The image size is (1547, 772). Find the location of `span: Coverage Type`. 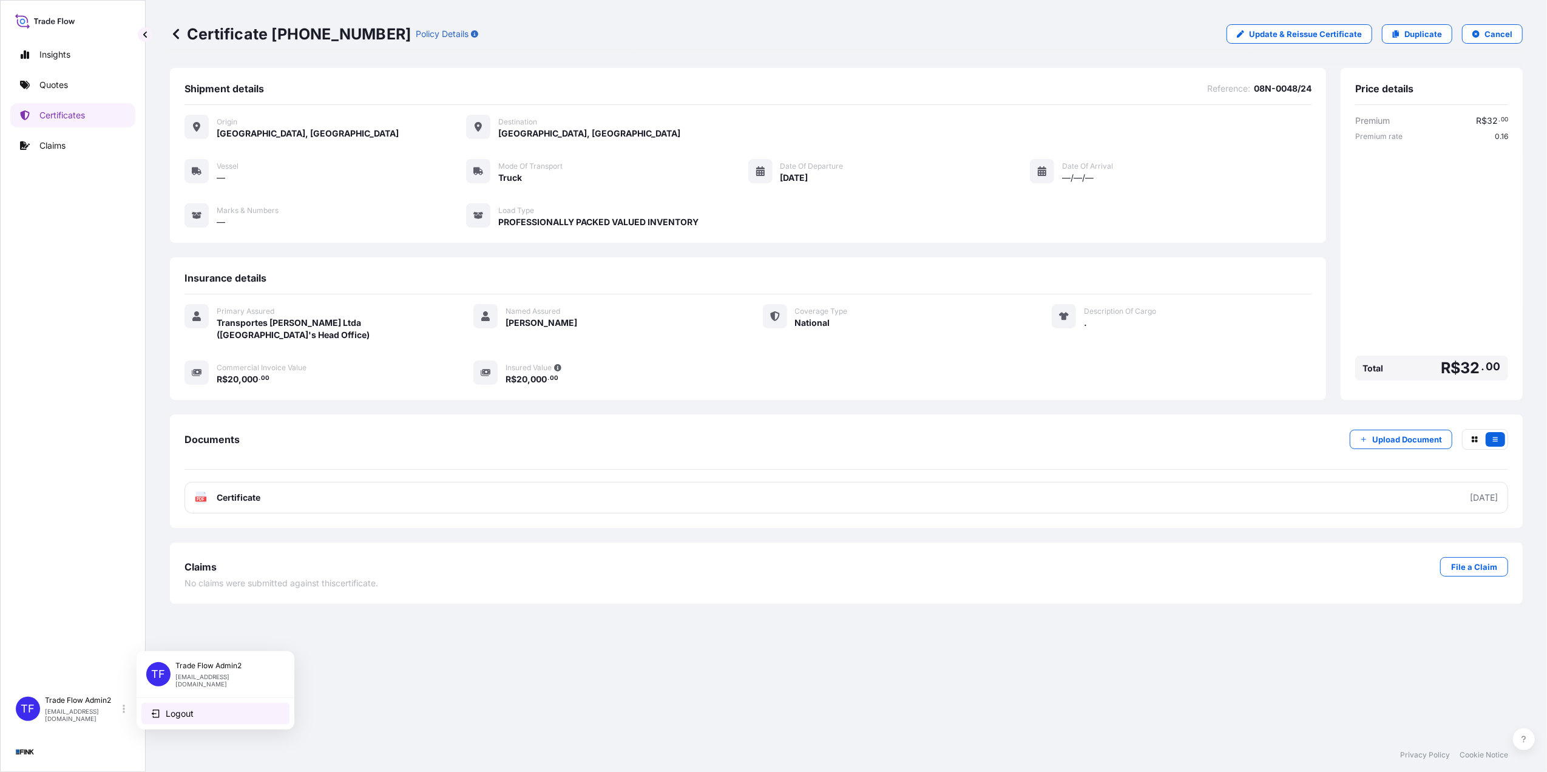

span: Coverage Type is located at coordinates (821, 311).